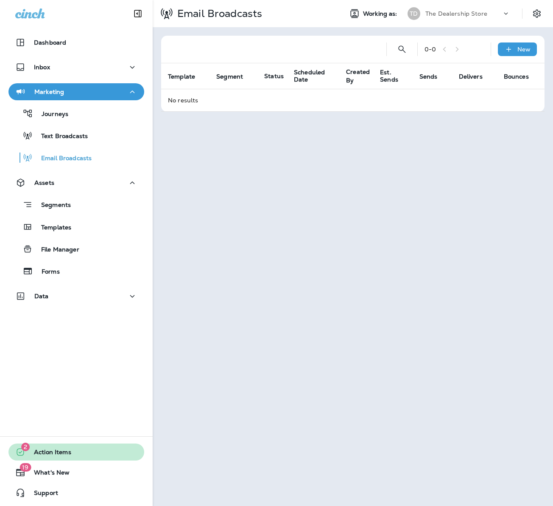  I want to click on button: Support, so click(76, 492).